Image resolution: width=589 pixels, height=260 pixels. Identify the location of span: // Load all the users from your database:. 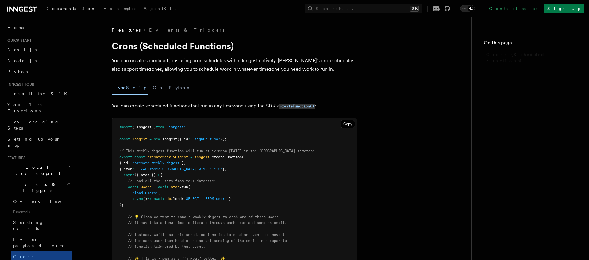
(172, 181).